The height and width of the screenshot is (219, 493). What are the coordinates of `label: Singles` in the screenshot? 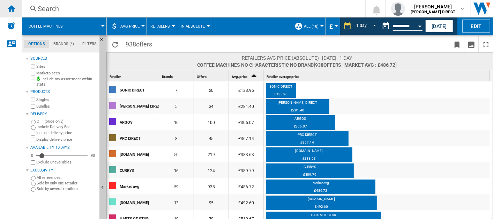 It's located at (66, 99).